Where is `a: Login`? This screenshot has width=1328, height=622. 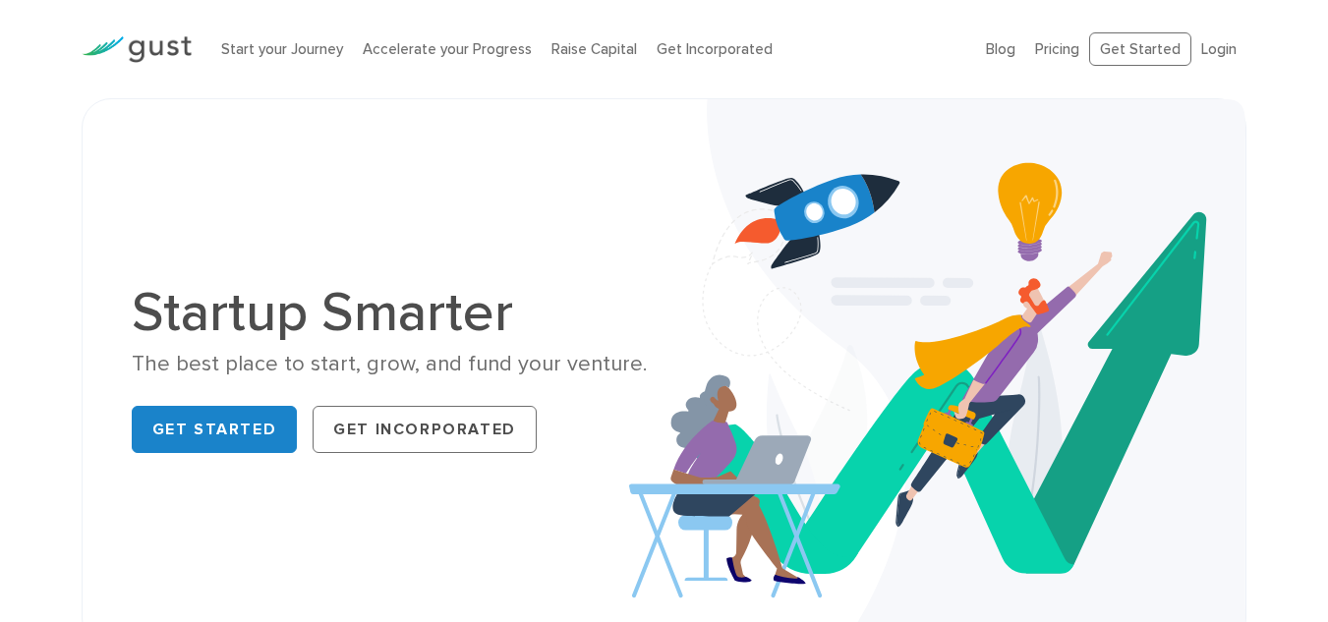 a: Login is located at coordinates (1219, 49).